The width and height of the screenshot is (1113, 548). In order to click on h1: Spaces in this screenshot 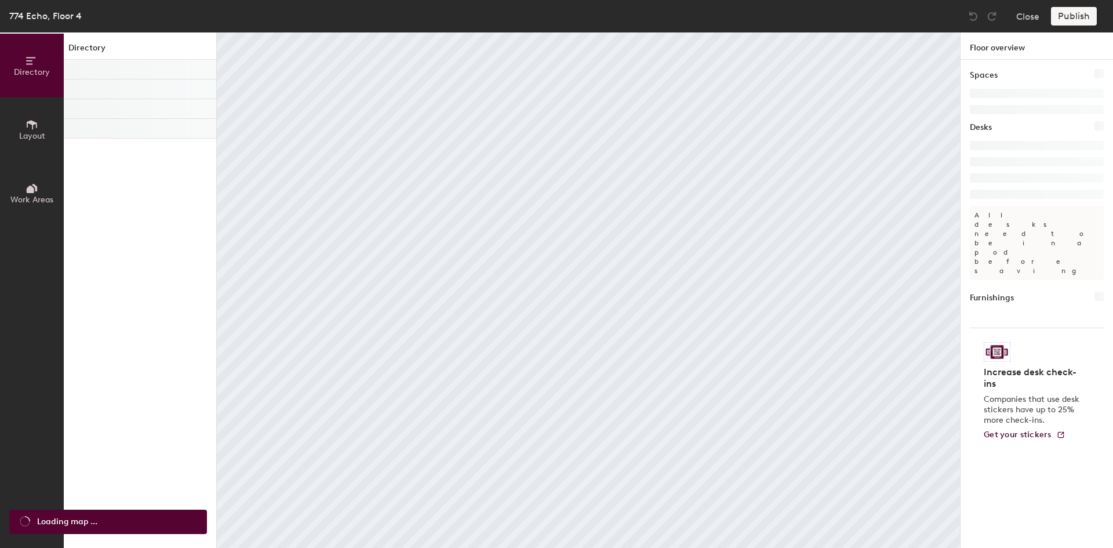, I will do `click(984, 75)`.